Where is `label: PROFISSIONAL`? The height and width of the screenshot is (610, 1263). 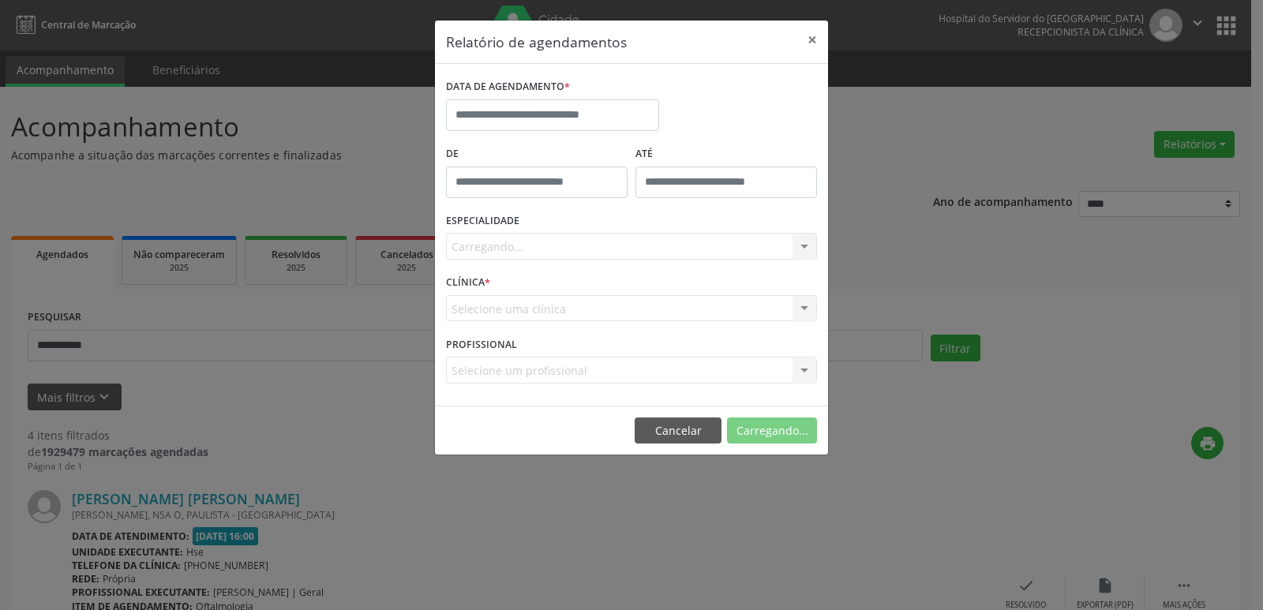 label: PROFISSIONAL is located at coordinates (482, 344).